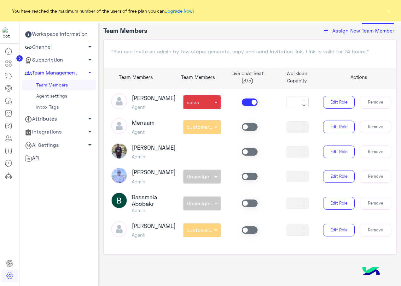 The height and width of the screenshot is (286, 401). Describe the element at coordinates (193, 102) in the screenshot. I see `span: sales` at that location.